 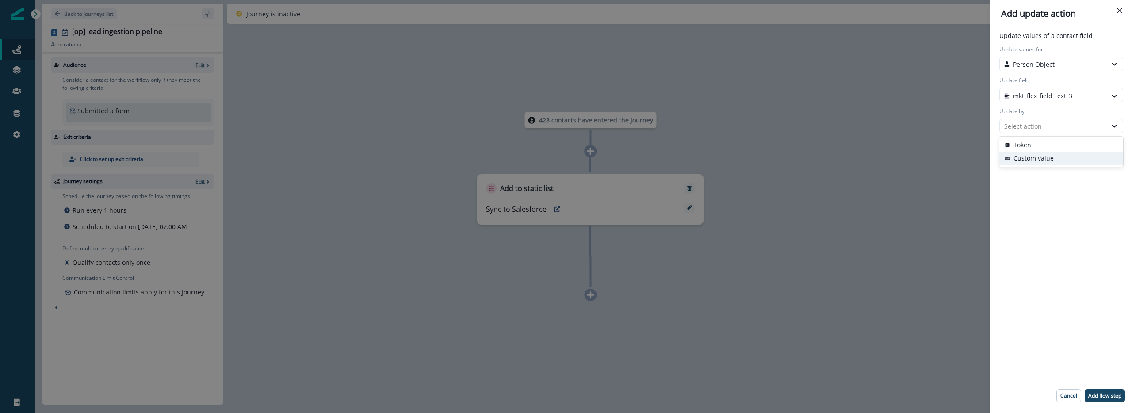 What do you see at coordinates (1061, 35) in the screenshot?
I see `p: Update values of a contact field` at bounding box center [1061, 35].